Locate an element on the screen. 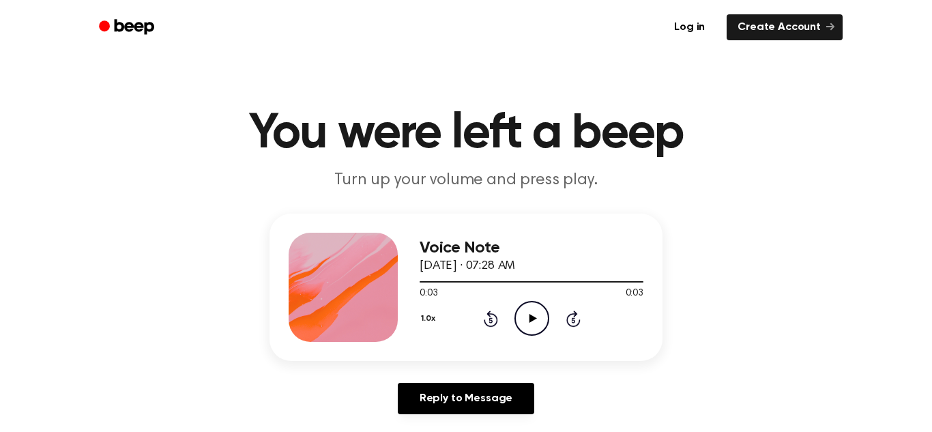  a: Beep is located at coordinates (128, 27).